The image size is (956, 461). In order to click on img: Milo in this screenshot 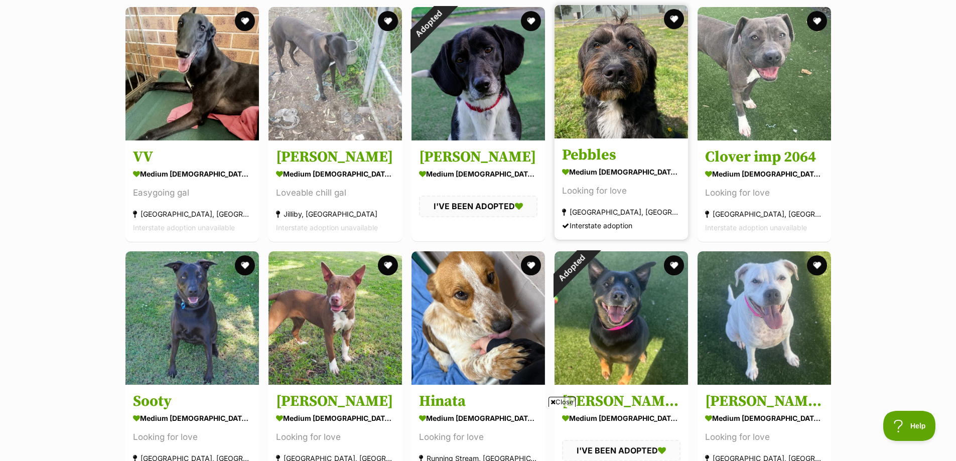, I will do `click(335, 318)`.